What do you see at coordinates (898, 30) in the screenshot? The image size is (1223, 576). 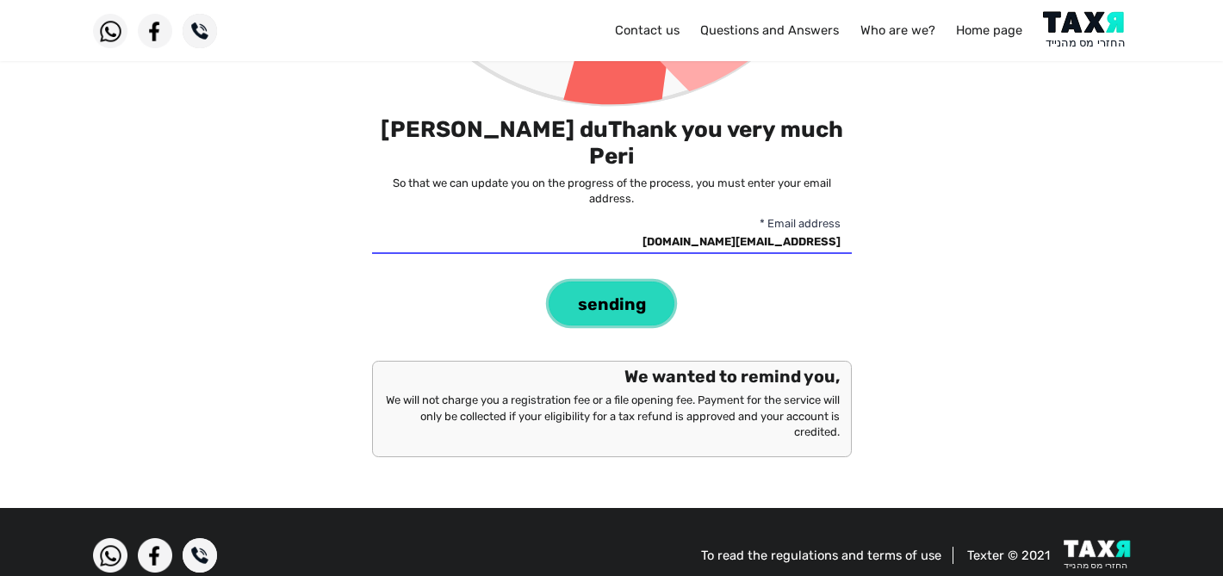 I see `a: Who are we?` at bounding box center [898, 30].